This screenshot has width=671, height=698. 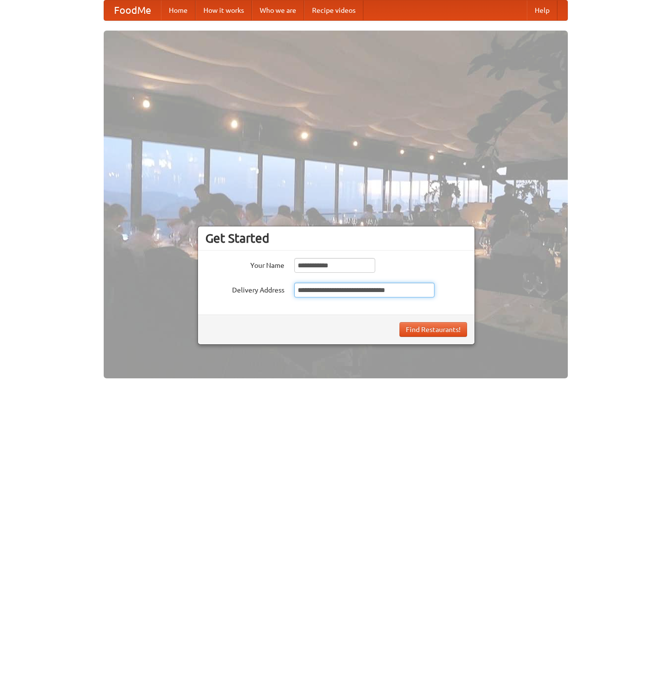 What do you see at coordinates (245, 289) in the screenshot?
I see `label: Delivery Address` at bounding box center [245, 289].